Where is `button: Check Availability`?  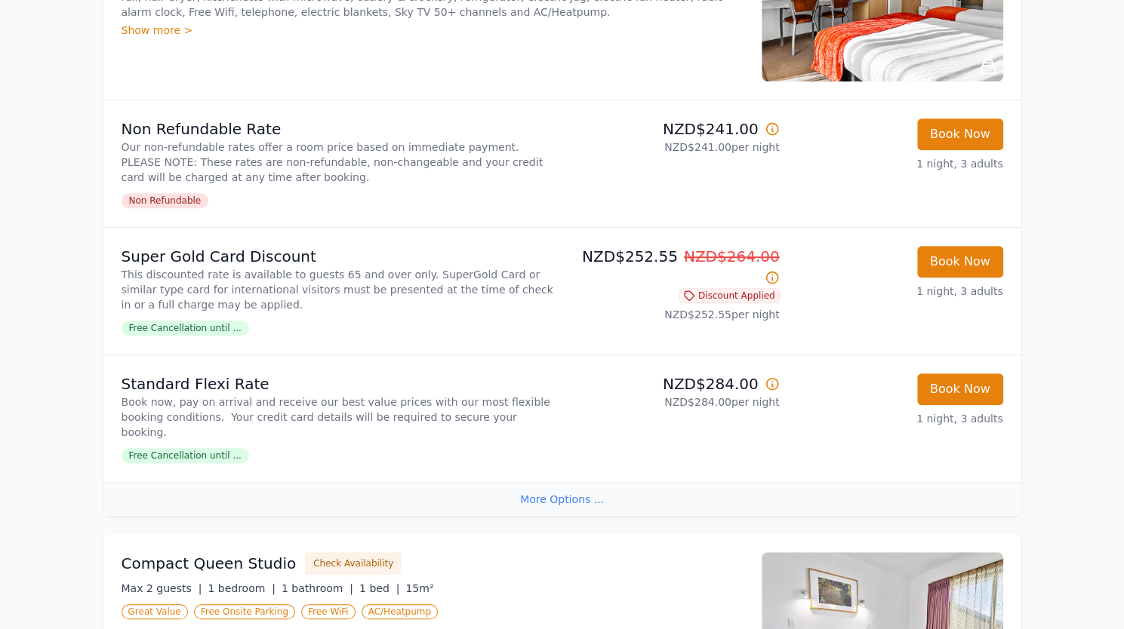 button: Check Availability is located at coordinates (353, 564).